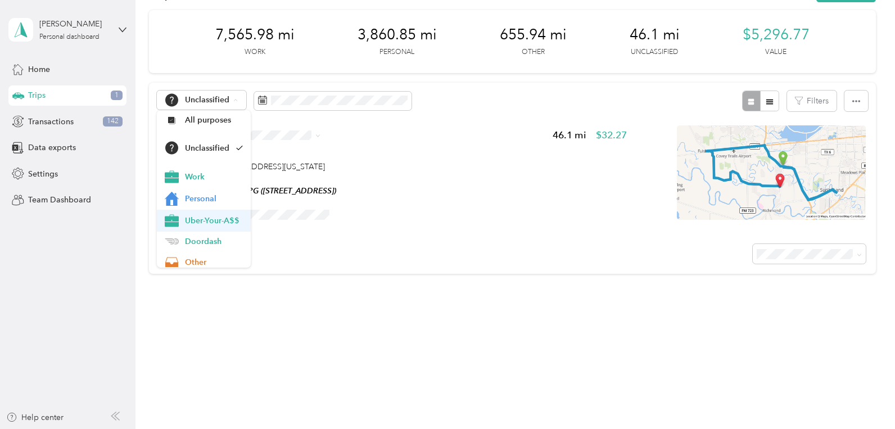 The image size is (895, 429). Describe the element at coordinates (172, 241) in the screenshot. I see `img: Legacy Icon [Doordash]` at that location.